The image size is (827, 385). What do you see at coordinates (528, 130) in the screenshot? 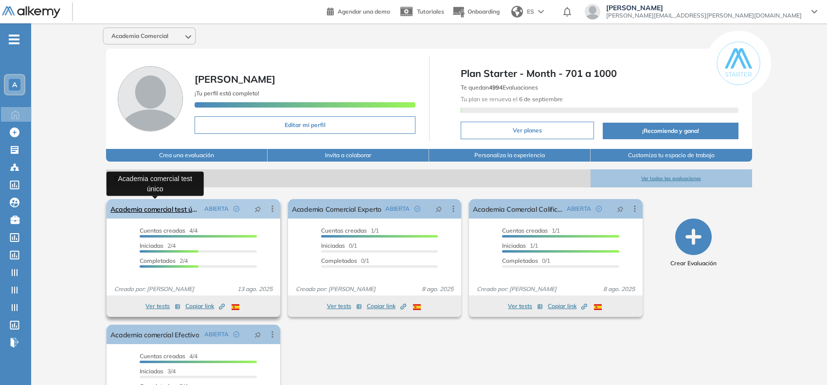
I see `button: Ver planes` at bounding box center [528, 130].